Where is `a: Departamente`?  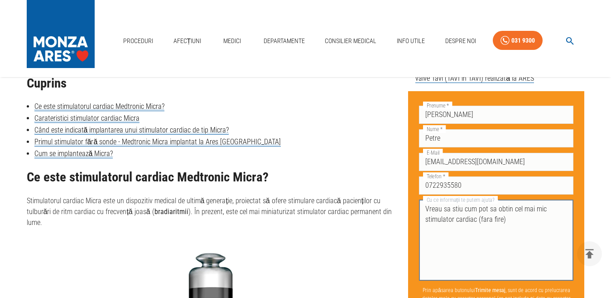
a: Departamente is located at coordinates (284, 41).